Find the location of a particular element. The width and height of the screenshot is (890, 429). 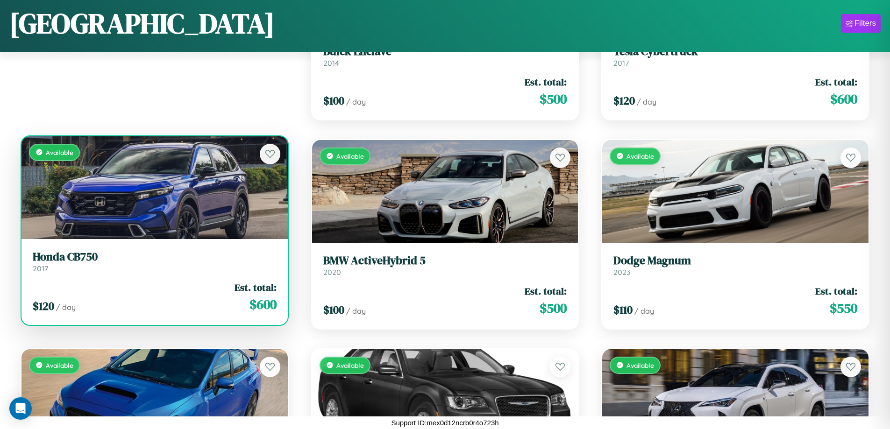

div: Filters is located at coordinates (865, 23).